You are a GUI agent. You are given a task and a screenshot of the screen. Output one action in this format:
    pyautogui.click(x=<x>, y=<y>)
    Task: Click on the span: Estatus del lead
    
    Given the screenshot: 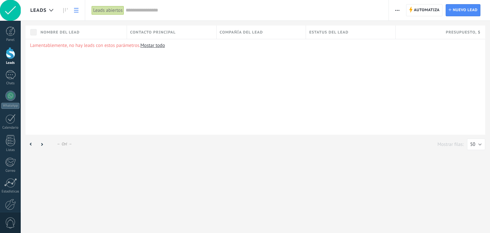 What is the action you would take?
    pyautogui.click(x=329, y=32)
    